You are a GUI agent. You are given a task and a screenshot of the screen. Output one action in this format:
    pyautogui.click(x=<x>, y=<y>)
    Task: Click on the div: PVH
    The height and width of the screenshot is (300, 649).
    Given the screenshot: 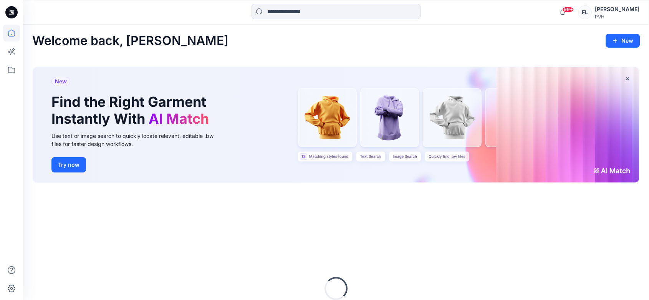 What is the action you would take?
    pyautogui.click(x=617, y=17)
    